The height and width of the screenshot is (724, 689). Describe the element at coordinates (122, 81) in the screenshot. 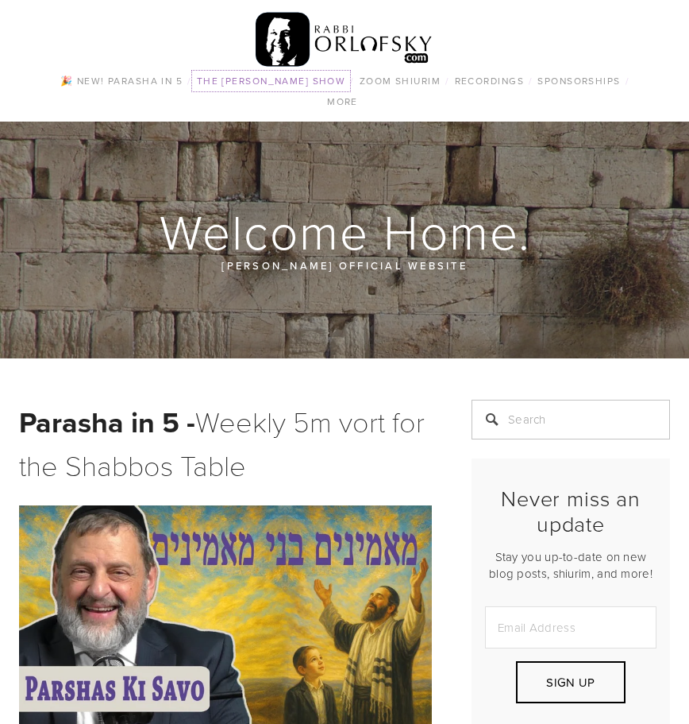

I see `a: 🎉 NEW! Parasha in 5` at that location.